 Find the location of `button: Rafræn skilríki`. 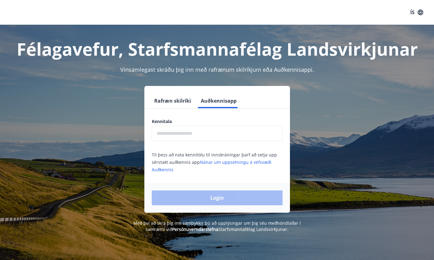

button: Rafræn skilríki is located at coordinates (173, 101).